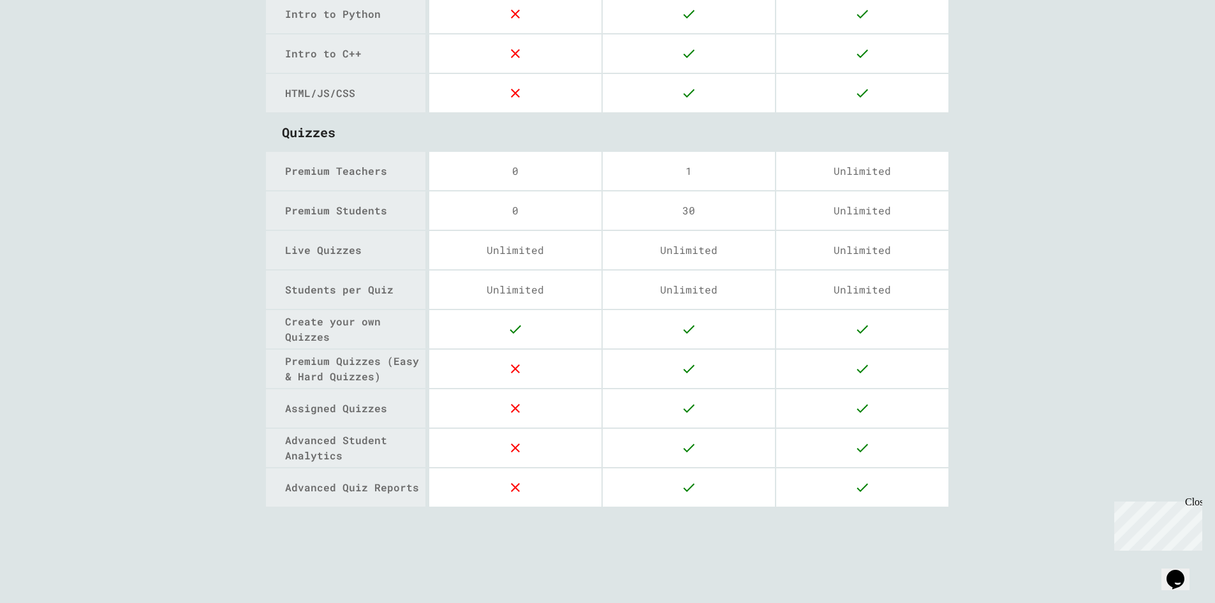  What do you see at coordinates (355, 487) in the screenshot?
I see `div: Advanced Quiz Reports` at bounding box center [355, 487].